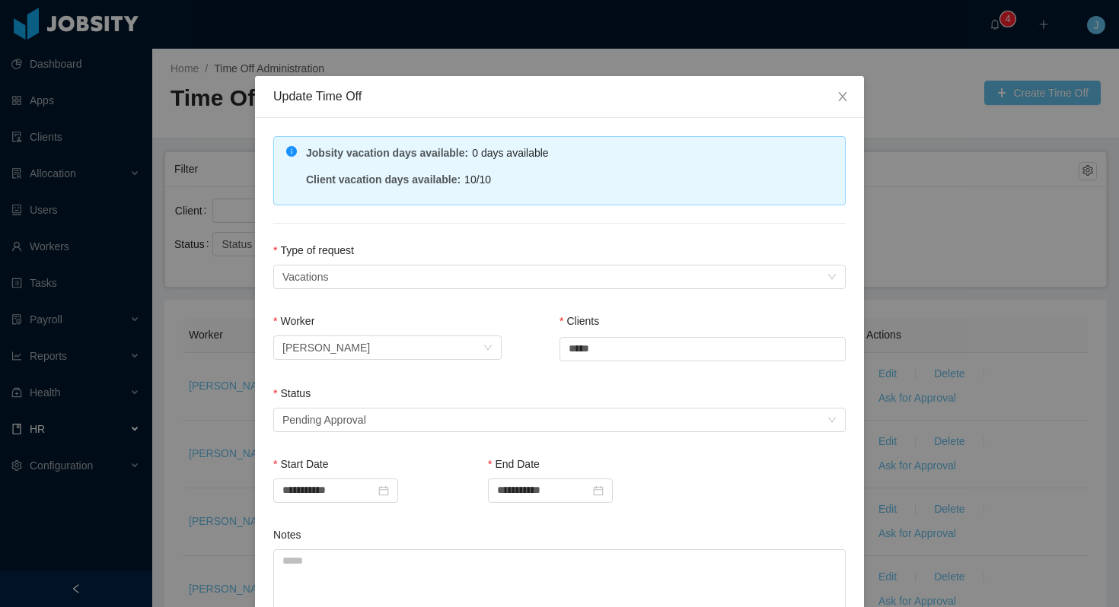 The height and width of the screenshot is (607, 1119). I want to click on label: Worker, so click(294, 321).